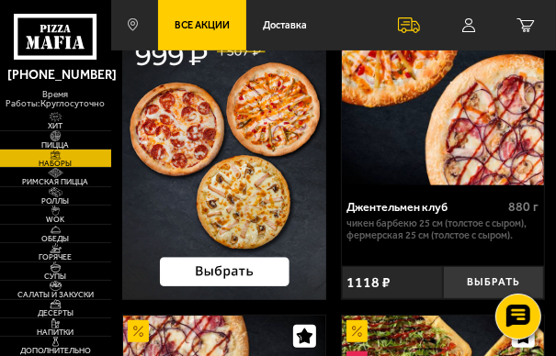 The image size is (556, 356). What do you see at coordinates (285, 25) in the screenshot?
I see `span: Доставка` at bounding box center [285, 25].